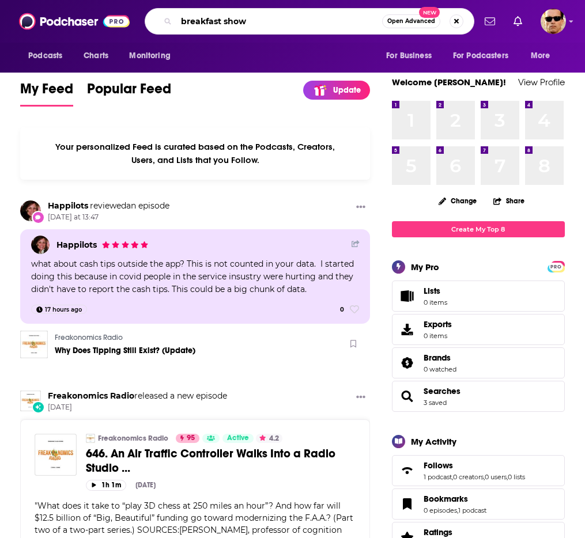 Image resolution: width=585 pixels, height=538 pixels. What do you see at coordinates (478, 229) in the screenshot?
I see `a: Create My Top 8` at bounding box center [478, 229].